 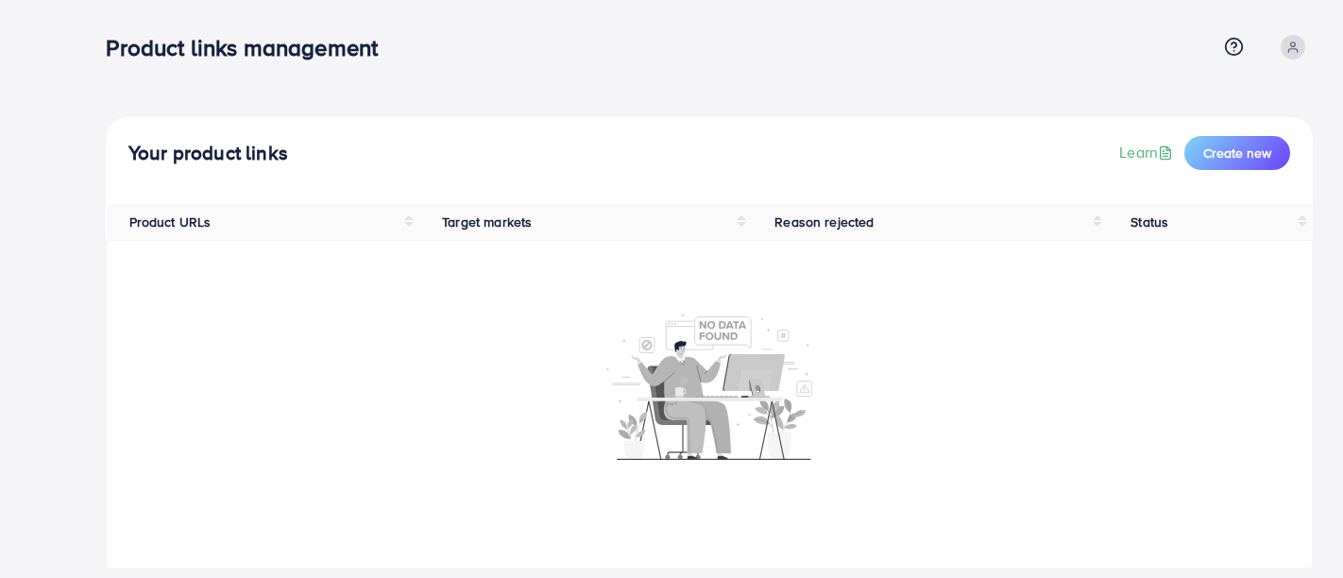 What do you see at coordinates (1149, 222) in the screenshot?
I see `span: Status` at bounding box center [1149, 222].